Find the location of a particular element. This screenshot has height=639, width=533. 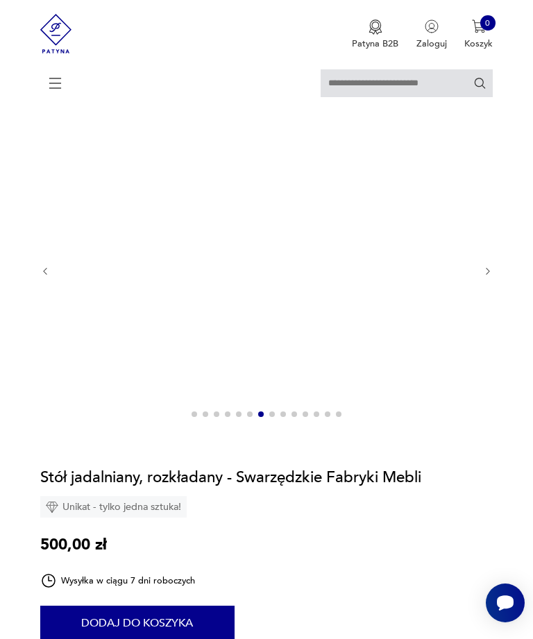

img: Zdjęcie produktu Stół jadalniany, rozkładany - Swarzędzkie Fabryki Mebli is located at coordinates (264, 270).